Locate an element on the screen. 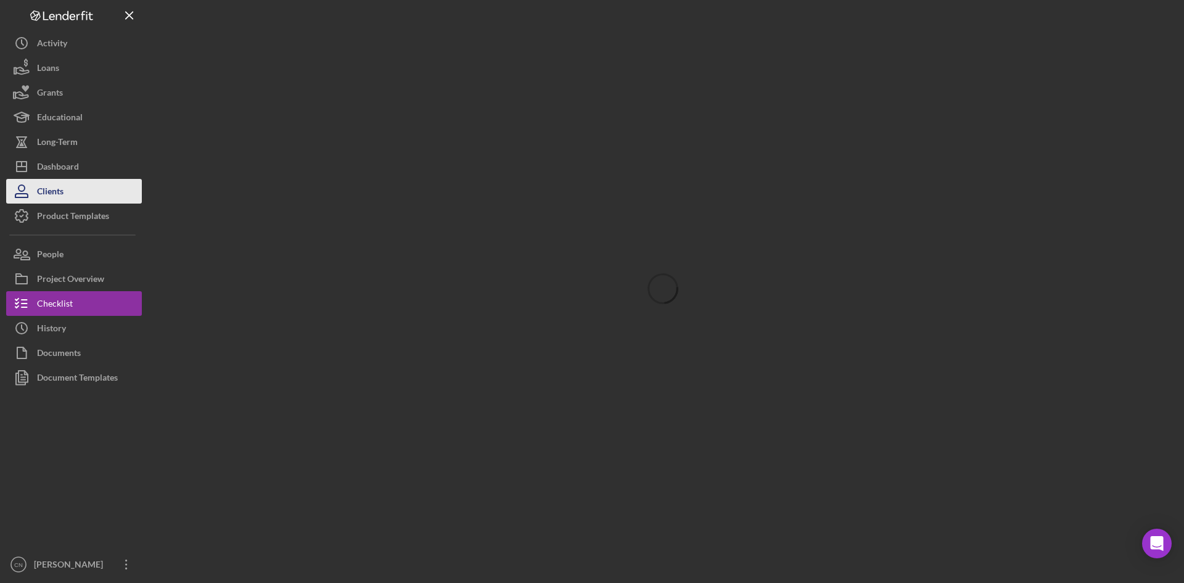  button: Product Templates is located at coordinates (74, 216).